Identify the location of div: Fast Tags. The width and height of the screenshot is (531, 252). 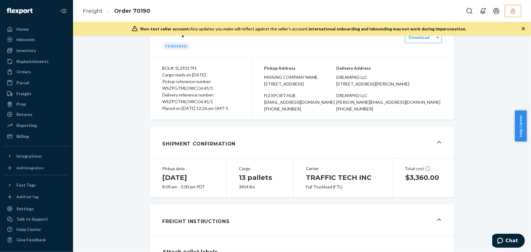
(26, 185).